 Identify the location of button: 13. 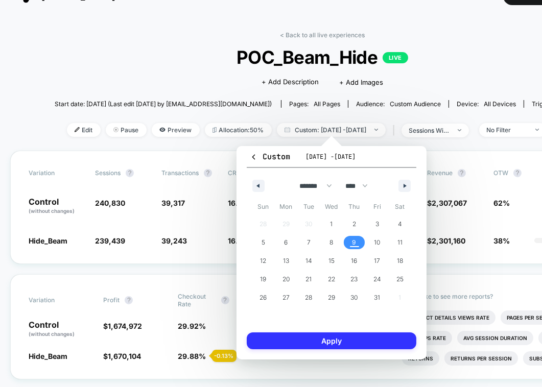
(286, 261).